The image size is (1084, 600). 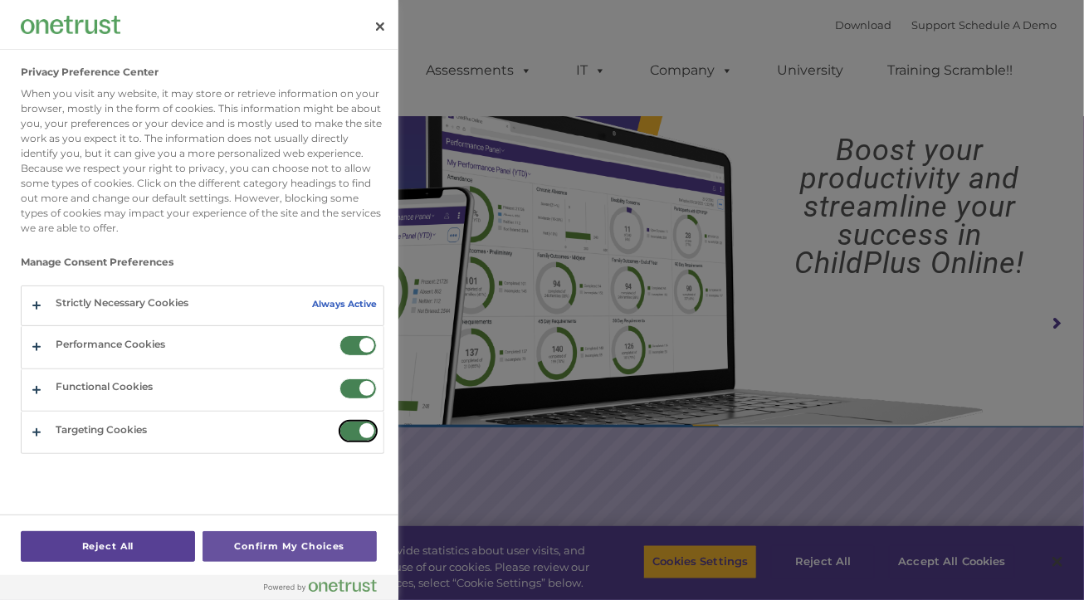 What do you see at coordinates (327, 589) in the screenshot?
I see `a: Powered by OneTrust Opens in a new Tab` at bounding box center [327, 589].